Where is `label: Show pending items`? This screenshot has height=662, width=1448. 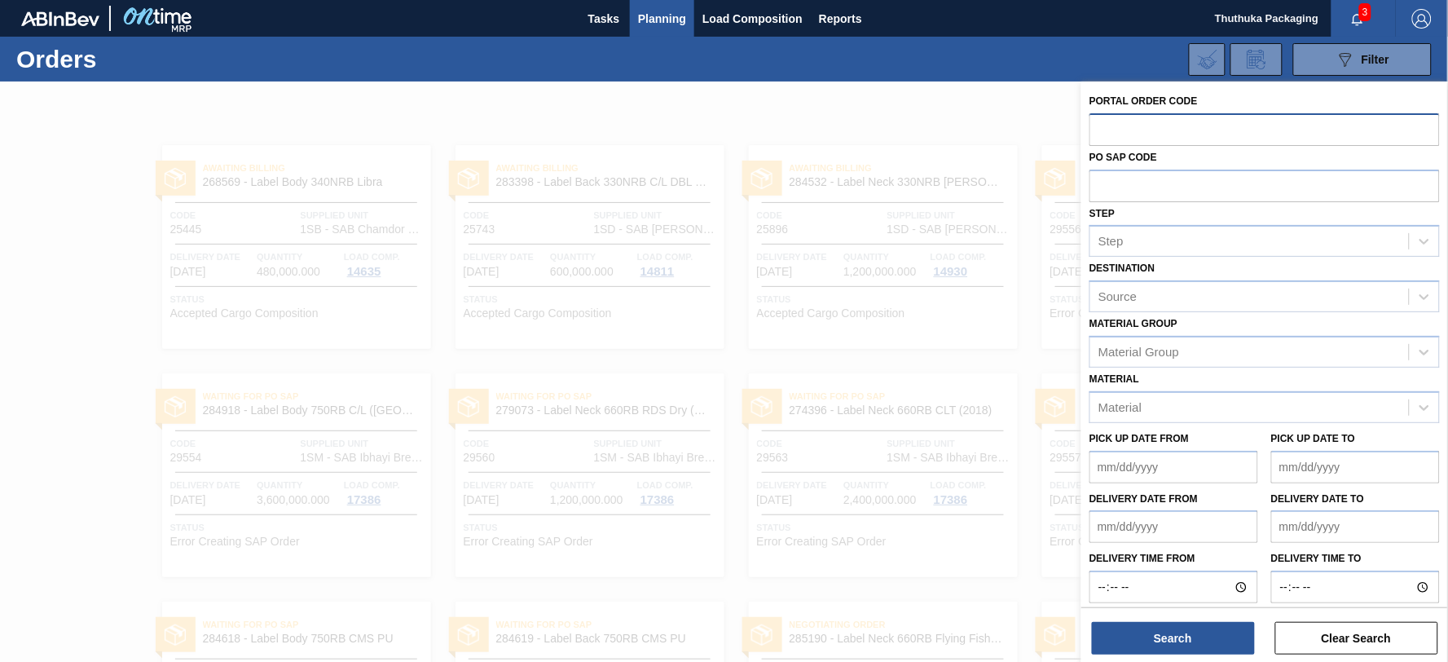
label: Show pending items is located at coordinates (1148, 613).